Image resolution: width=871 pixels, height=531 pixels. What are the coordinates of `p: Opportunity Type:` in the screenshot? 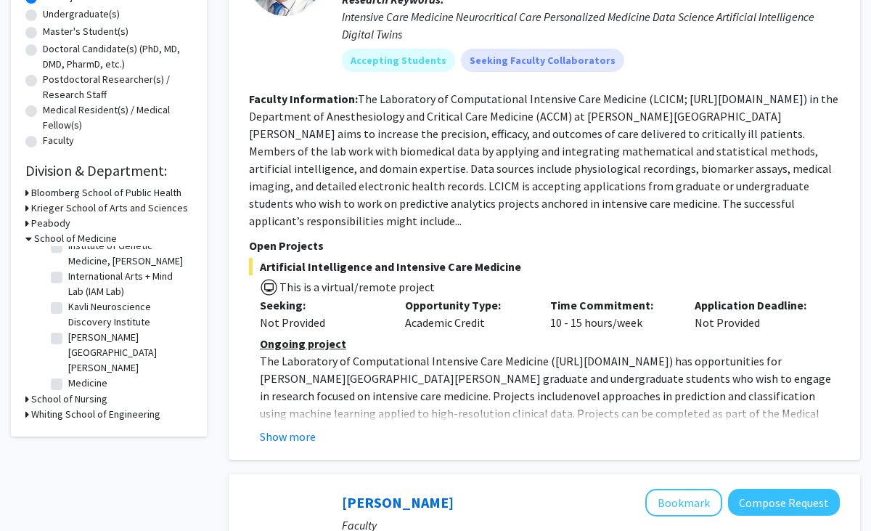 It's located at (467, 305).